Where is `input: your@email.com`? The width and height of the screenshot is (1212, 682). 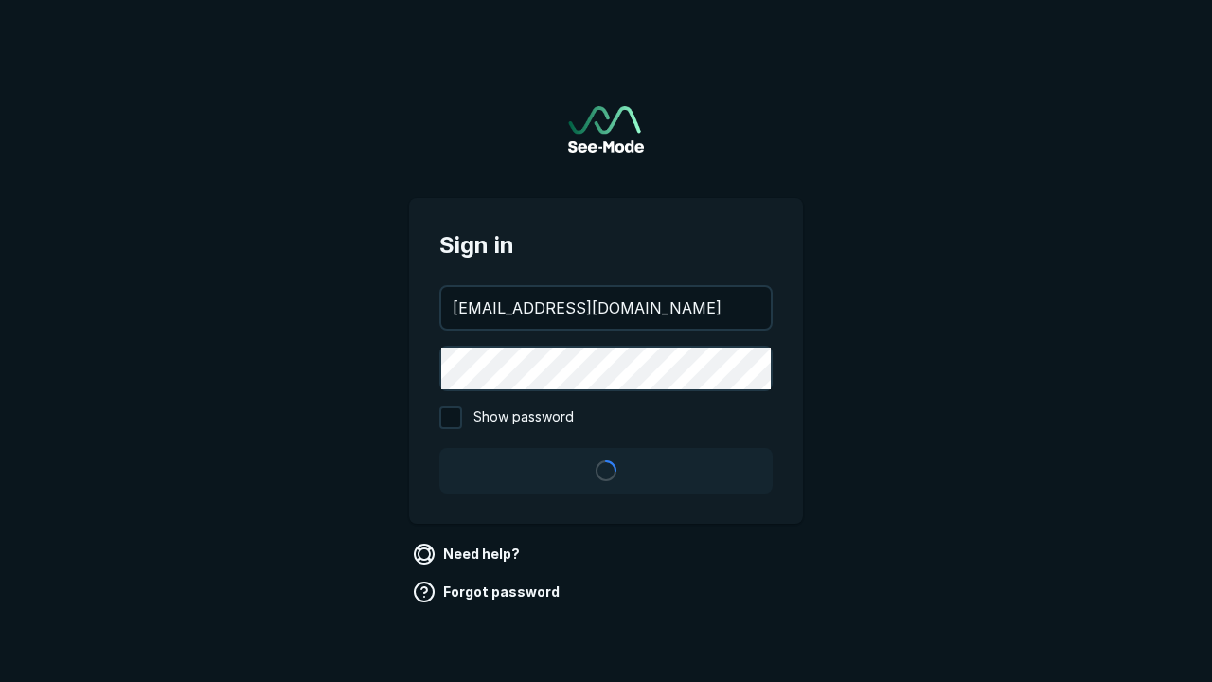 input: your@email.com is located at coordinates (606, 308).